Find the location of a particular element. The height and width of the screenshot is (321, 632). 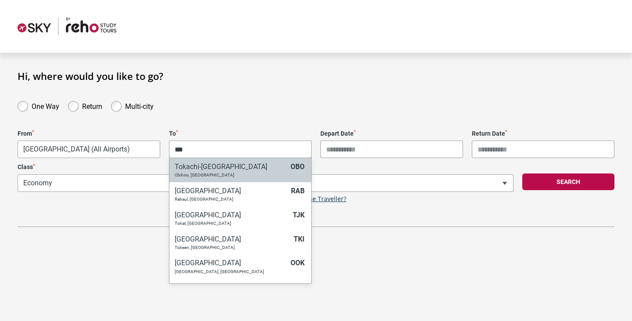

label: Travellers is located at coordinates (391, 167).